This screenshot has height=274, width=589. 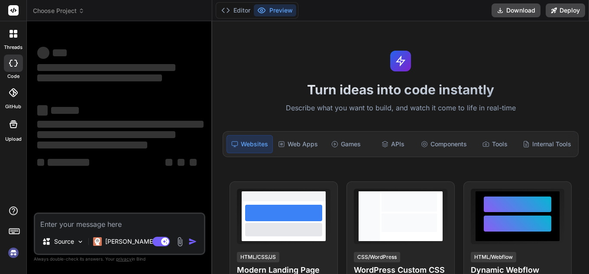 What do you see at coordinates (494, 144) in the screenshot?
I see `div: Tools` at bounding box center [494, 144].